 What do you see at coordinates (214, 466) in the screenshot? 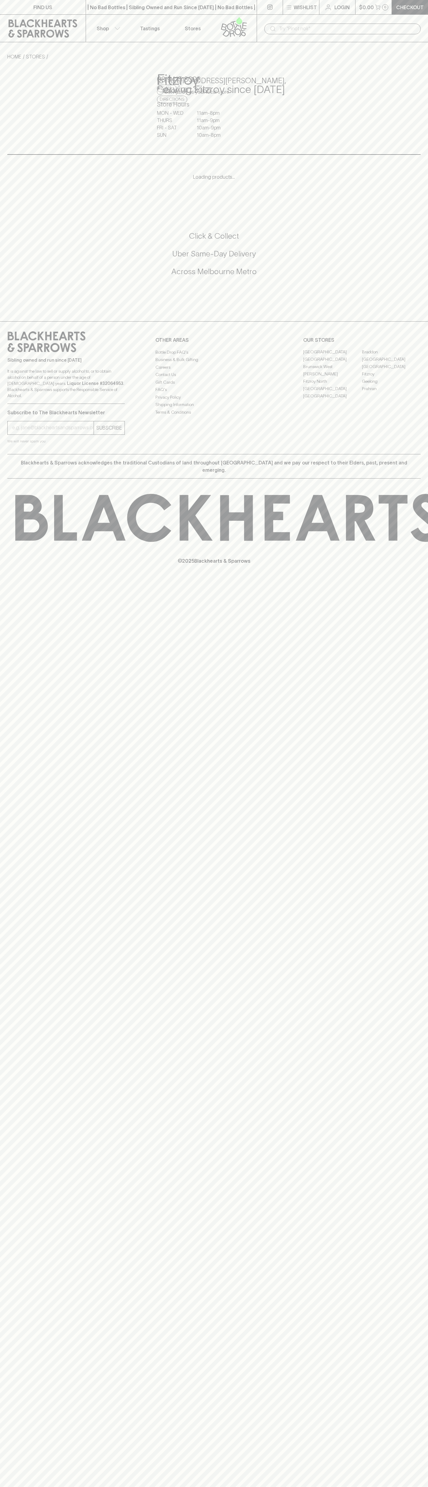
I see `p: Blackhearts & Sparrows acknowledges the traditional Custodians of land throughout [GEOGRAPHIC_DAT...` at bounding box center [214, 466].